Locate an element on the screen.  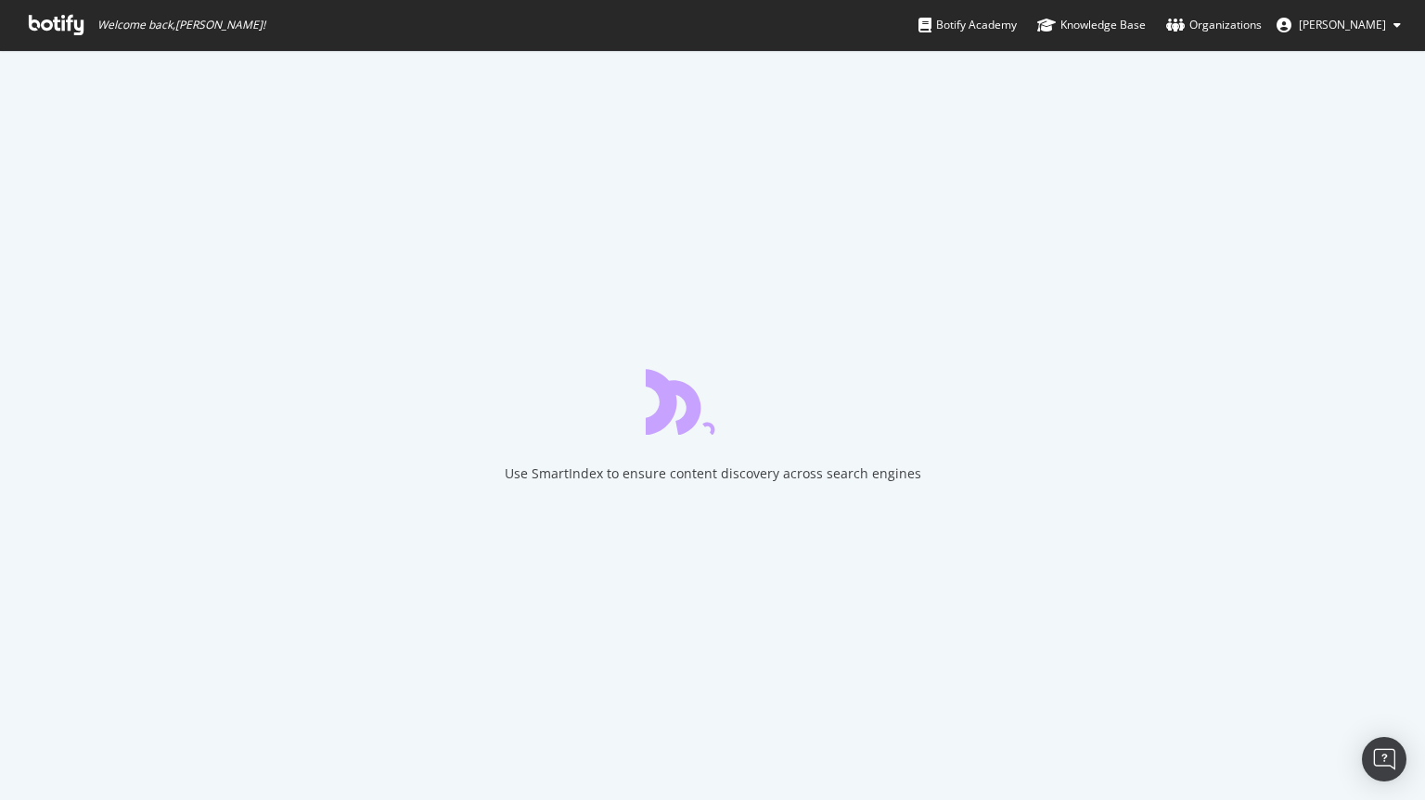
span: Alex Keene is located at coordinates (1342, 24).